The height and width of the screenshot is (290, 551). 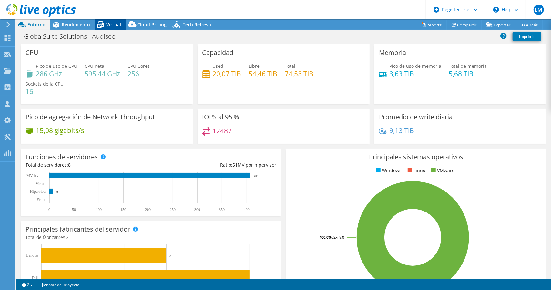 I want to click on text: Dell, so click(x=35, y=278).